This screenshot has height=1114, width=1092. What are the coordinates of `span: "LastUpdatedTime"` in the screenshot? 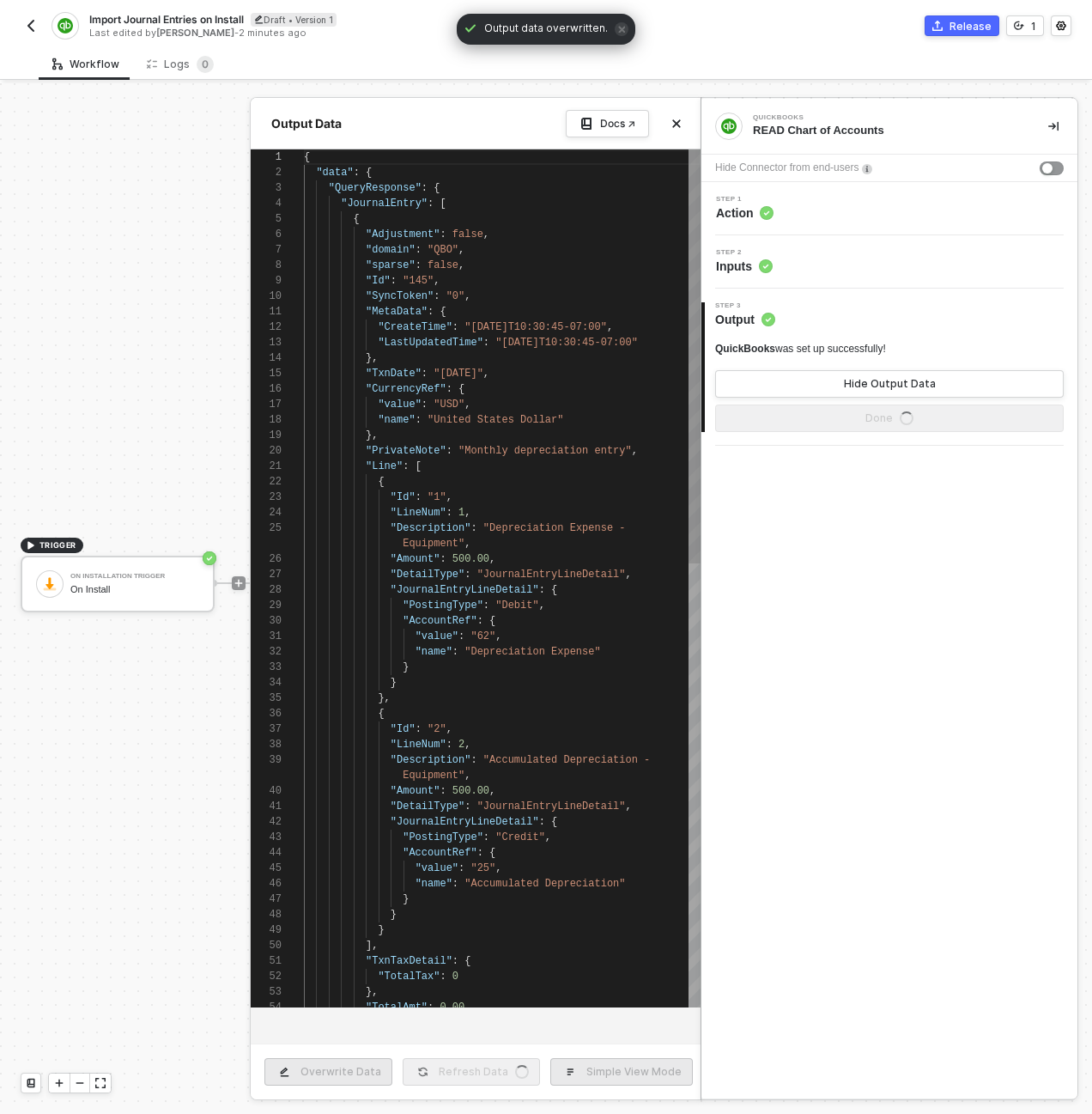 It's located at (430, 343).